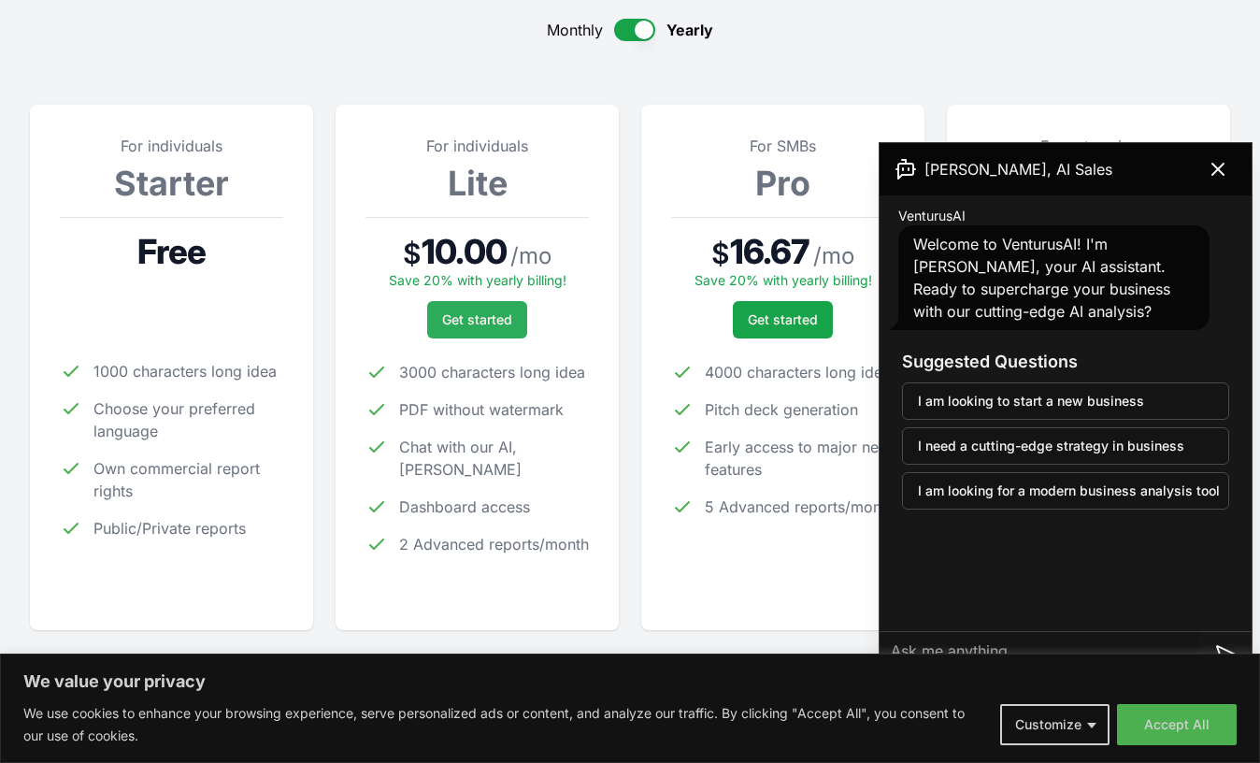 The width and height of the screenshot is (1260, 763). I want to click on img: logo_orange.svg, so click(37, 37).